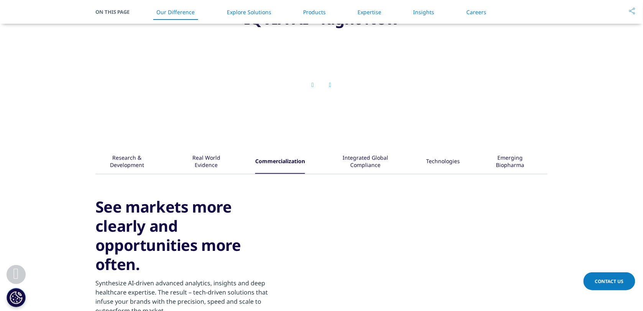  What do you see at coordinates (117, 12) in the screenshot?
I see `span: On This Page` at bounding box center [117, 12].